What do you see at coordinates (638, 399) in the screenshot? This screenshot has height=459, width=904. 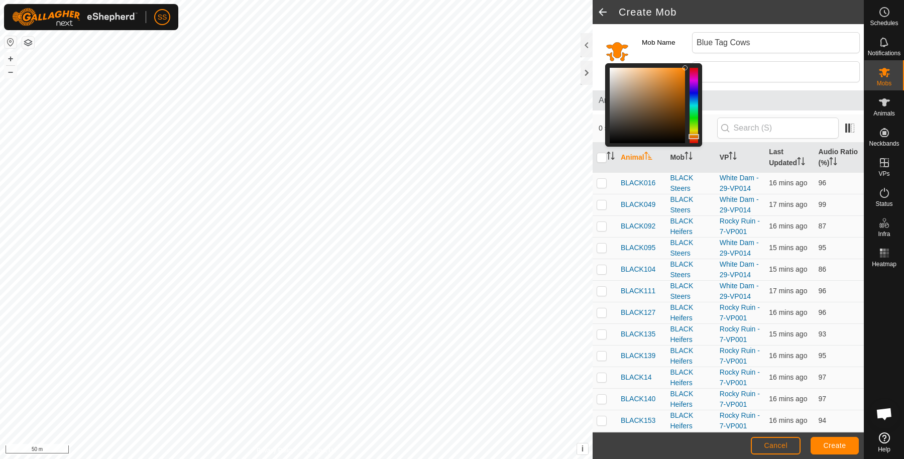 I see `span: BLACK140` at bounding box center [638, 399].